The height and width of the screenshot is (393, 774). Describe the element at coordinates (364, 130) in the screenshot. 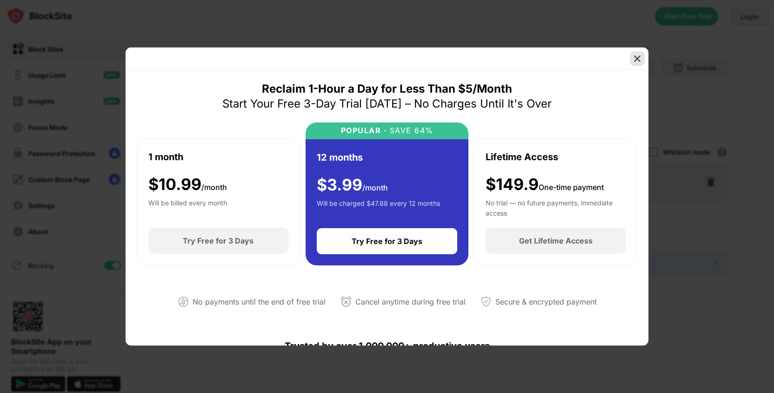

I see `div: POPULAR ·` at that location.